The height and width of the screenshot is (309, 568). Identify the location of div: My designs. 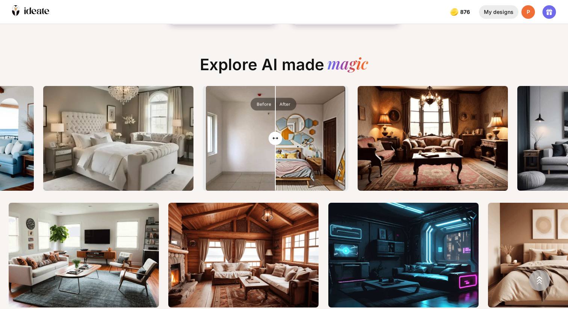
(499, 12).